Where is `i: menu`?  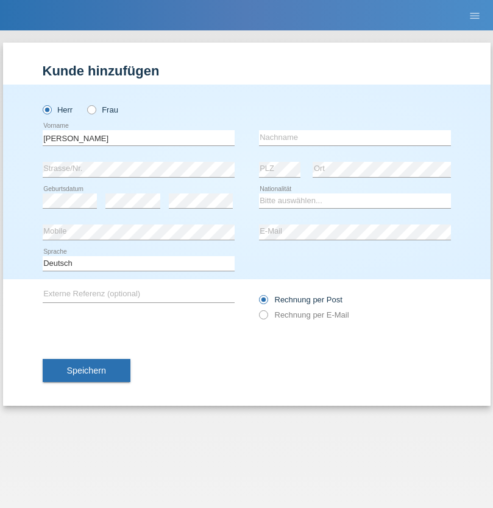
i: menu is located at coordinates (474, 16).